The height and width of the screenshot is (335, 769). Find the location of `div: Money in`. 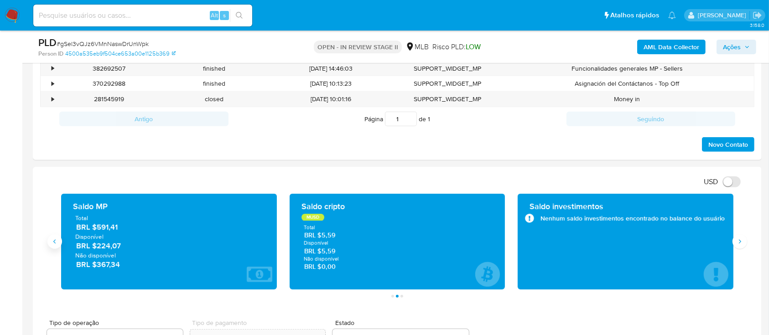

div: Money in is located at coordinates (627, 99).